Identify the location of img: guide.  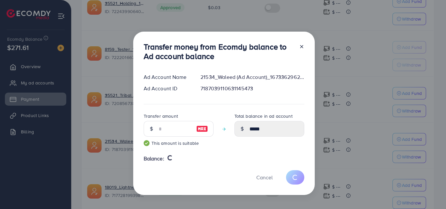
(147, 143).